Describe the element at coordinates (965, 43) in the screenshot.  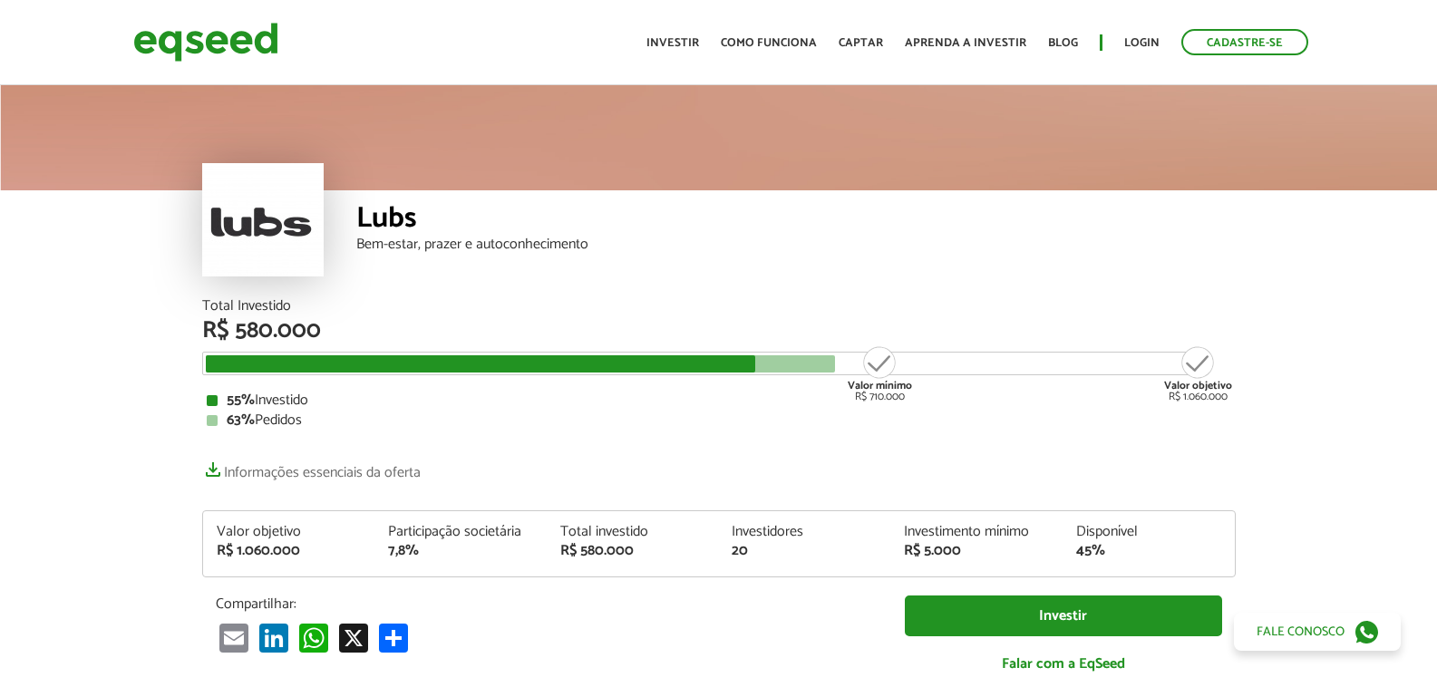
I see `a: Aprenda a investir` at that location.